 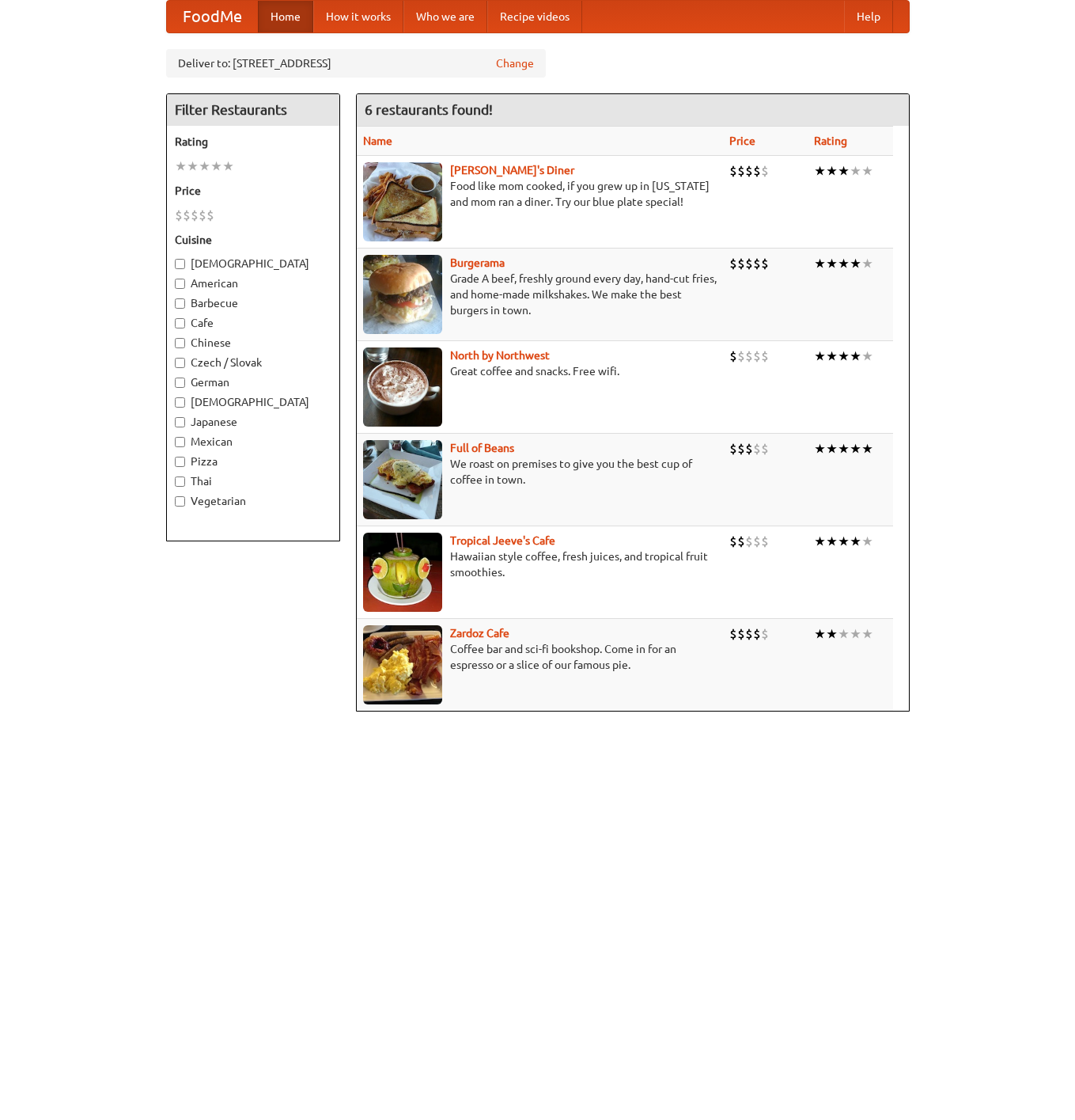 What do you see at coordinates (540, 564) in the screenshot?
I see `p: Hawaiian style coffee, fresh juices, and tropical fruit smoothies.` at bounding box center [540, 564].